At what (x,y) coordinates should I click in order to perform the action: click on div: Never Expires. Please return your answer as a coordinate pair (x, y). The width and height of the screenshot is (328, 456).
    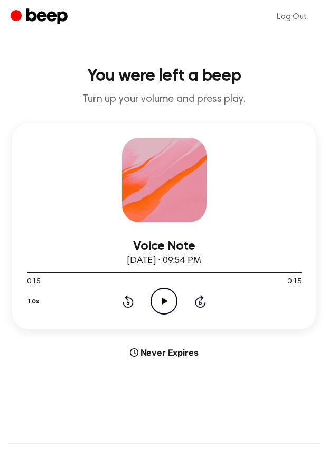
    Looking at the image, I should click on (164, 353).